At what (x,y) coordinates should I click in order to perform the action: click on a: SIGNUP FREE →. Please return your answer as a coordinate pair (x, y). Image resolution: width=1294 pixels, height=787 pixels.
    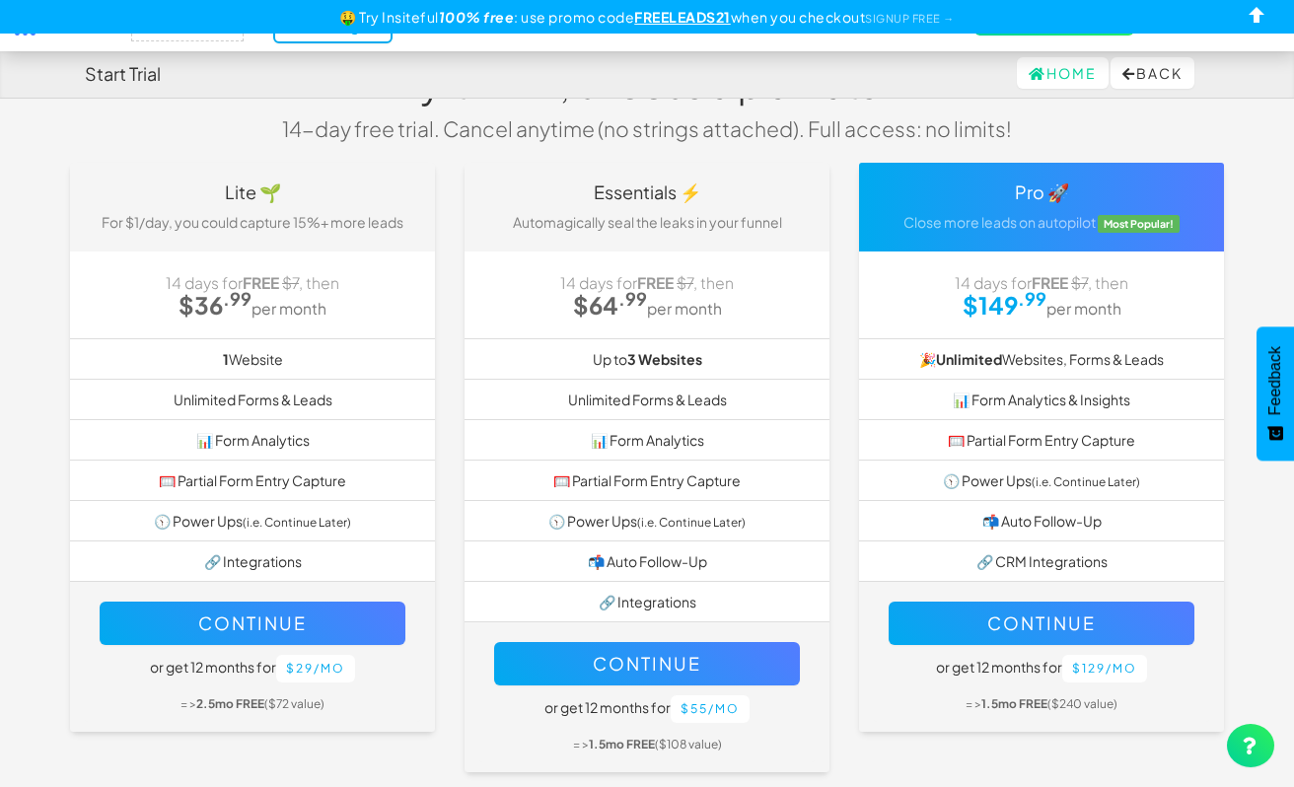
    Looking at the image, I should click on (909, 18).